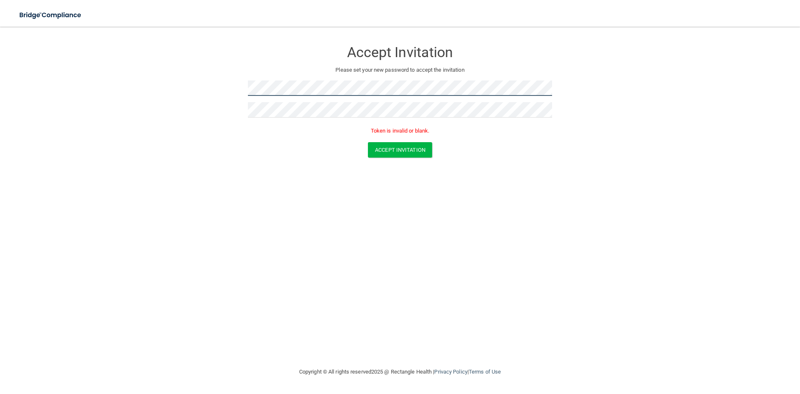 Image resolution: width=800 pixels, height=394 pixels. I want to click on a: Terms of Use, so click(484, 371).